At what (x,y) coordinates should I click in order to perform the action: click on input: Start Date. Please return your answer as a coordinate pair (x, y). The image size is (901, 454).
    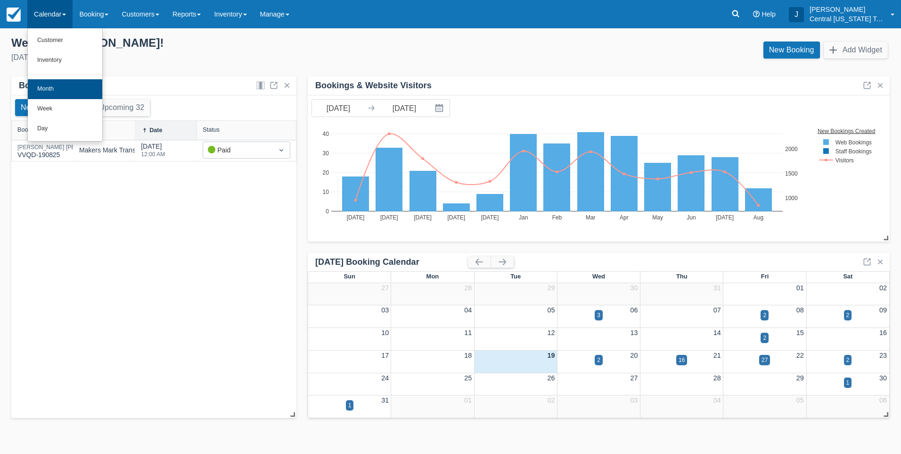
    Looking at the image, I should click on (339, 108).